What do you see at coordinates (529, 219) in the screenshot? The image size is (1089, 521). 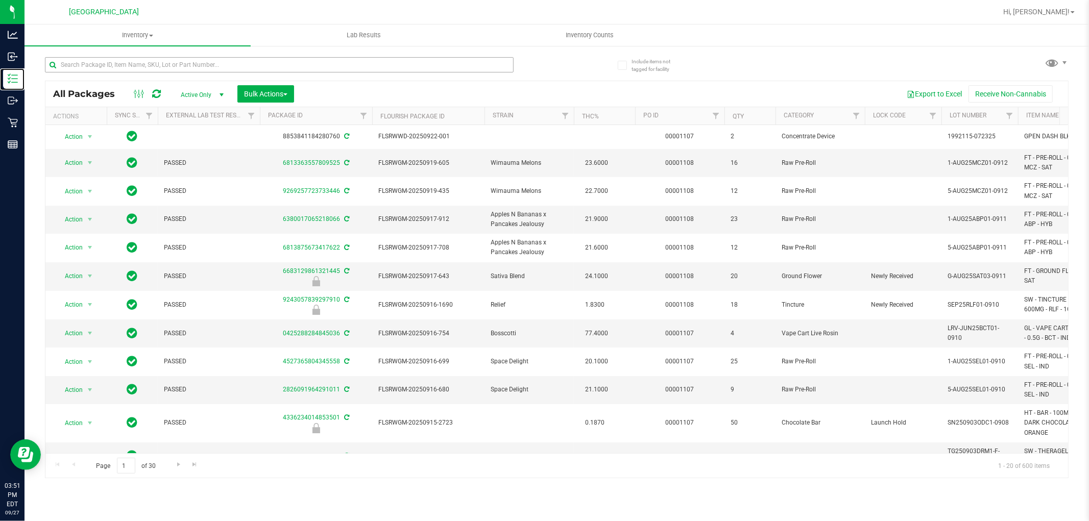 I see `span: Apples N Bananas x Pancakes Jealousy` at bounding box center [529, 219].